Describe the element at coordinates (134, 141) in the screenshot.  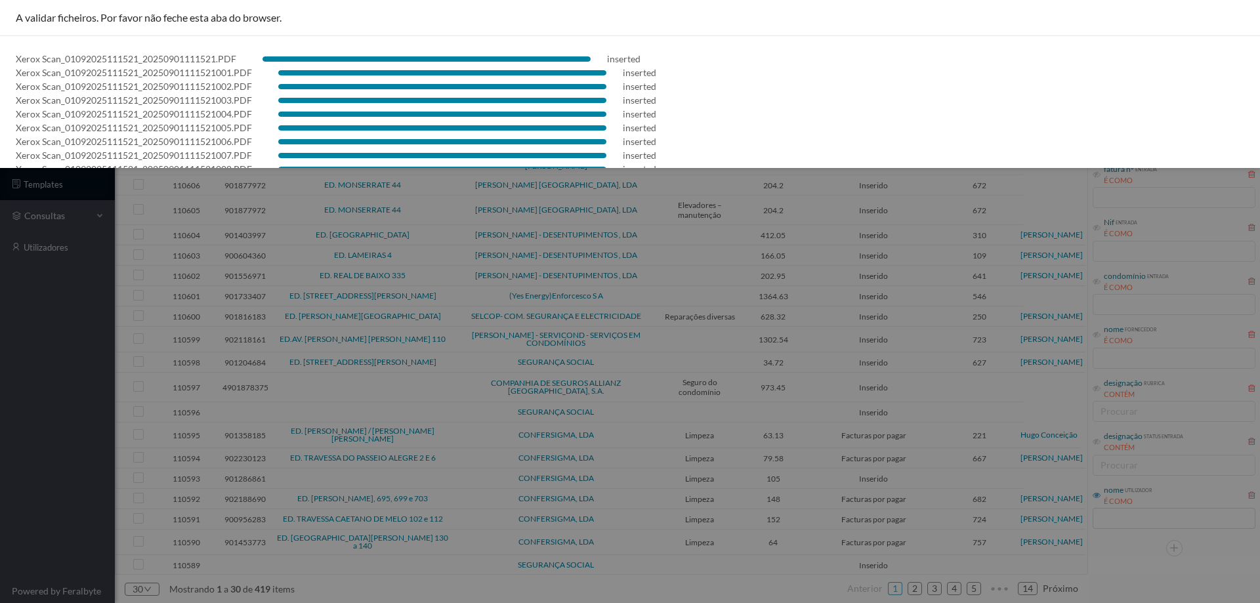
I see `div: Xerox Scan_01092025111521_20250901111521006.PDF` at that location.